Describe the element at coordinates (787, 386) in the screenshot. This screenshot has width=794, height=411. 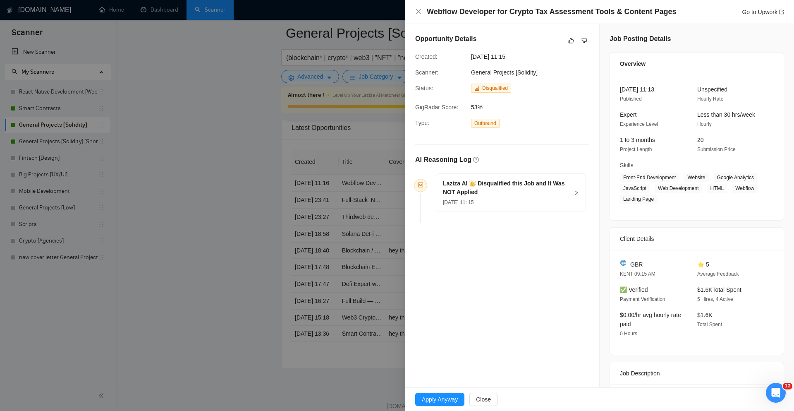
I see `span: 12` at that location.